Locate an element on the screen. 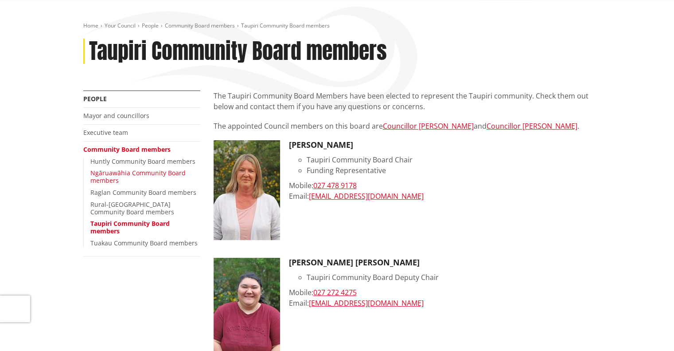 The image size is (674, 351). img: Jo Morley is located at coordinates (247, 190).